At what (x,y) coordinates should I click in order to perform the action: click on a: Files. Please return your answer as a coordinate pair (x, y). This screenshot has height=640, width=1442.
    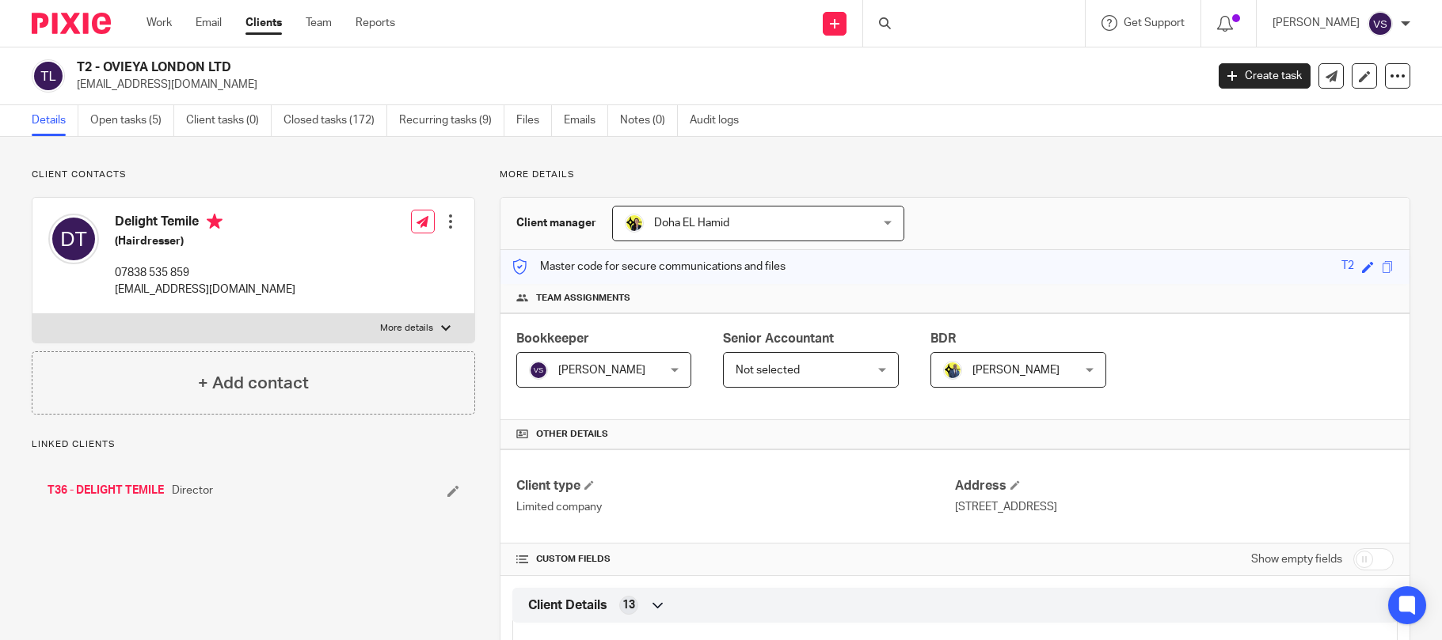
    Looking at the image, I should click on (534, 120).